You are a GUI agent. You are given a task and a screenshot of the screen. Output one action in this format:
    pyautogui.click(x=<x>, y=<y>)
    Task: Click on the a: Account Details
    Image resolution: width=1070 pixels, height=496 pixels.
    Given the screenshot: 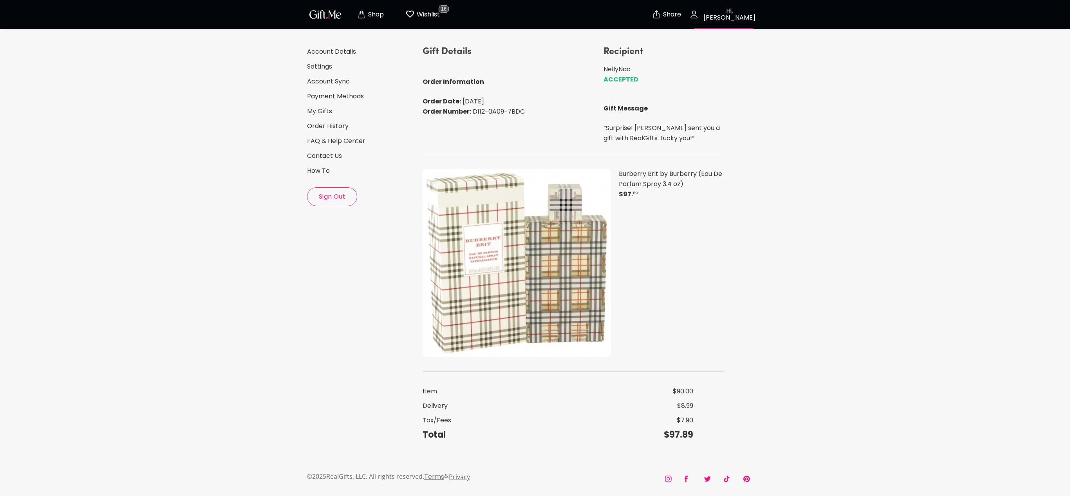 What is the action you would take?
    pyautogui.click(x=361, y=52)
    